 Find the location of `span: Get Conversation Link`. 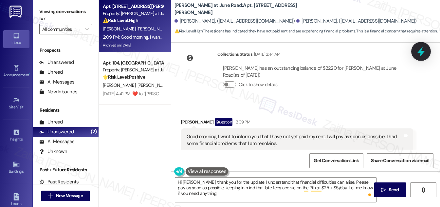

span: Get Conversation Link is located at coordinates (336, 161).